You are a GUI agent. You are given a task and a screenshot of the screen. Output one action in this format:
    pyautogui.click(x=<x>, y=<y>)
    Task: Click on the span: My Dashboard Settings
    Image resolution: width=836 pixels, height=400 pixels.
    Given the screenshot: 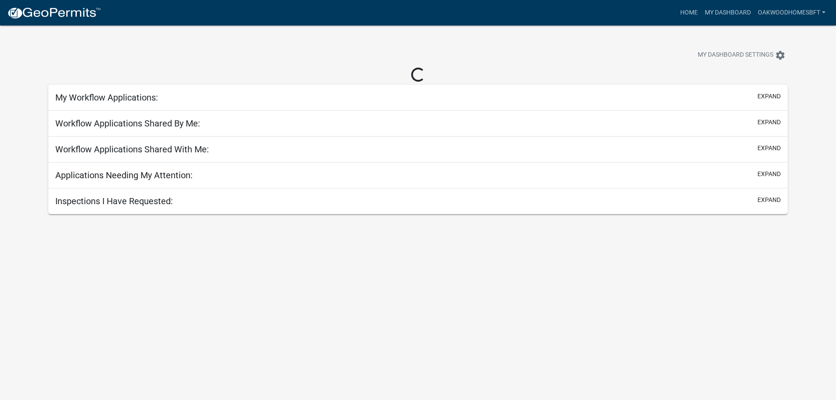 What is the action you would take?
    pyautogui.click(x=735, y=55)
    